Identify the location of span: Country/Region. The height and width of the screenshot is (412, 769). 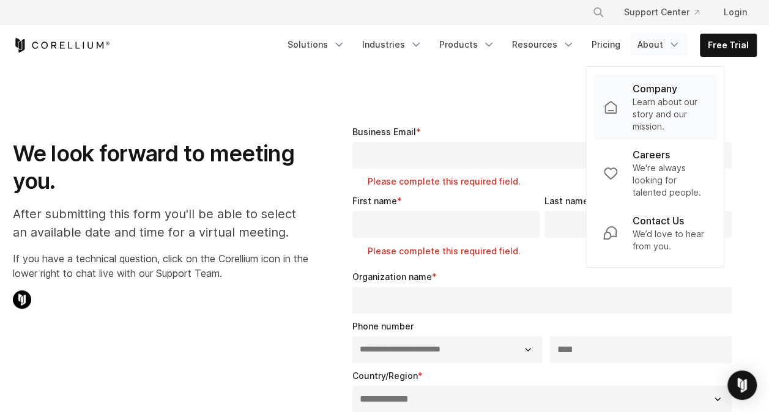
(385, 376).